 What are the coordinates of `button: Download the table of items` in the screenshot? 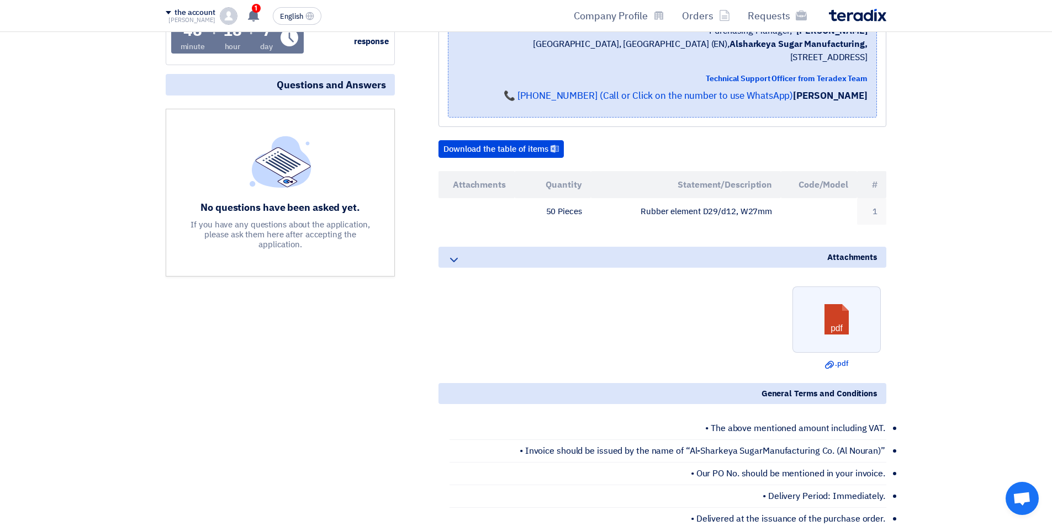 It's located at (501, 149).